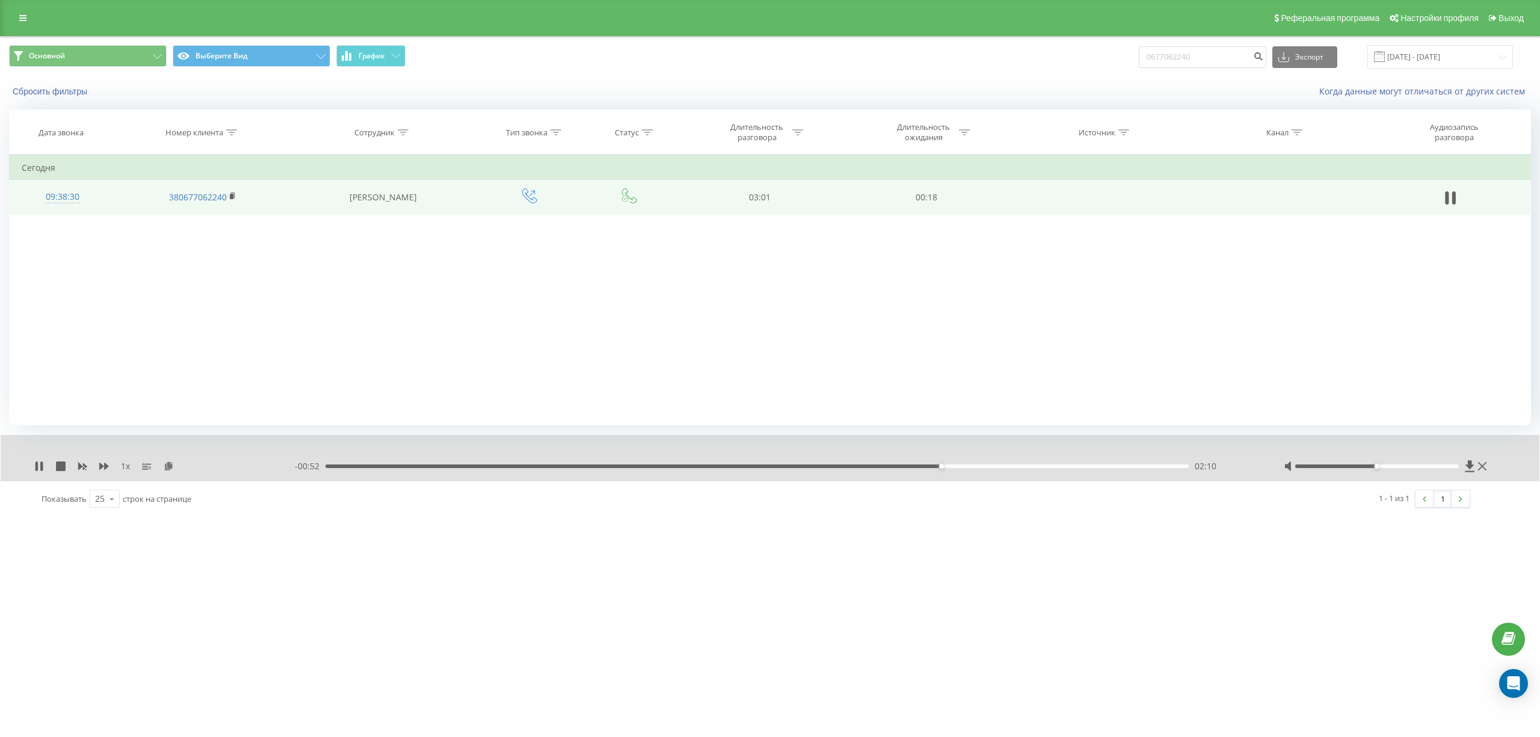 This screenshot has height=737, width=1540. I want to click on a: 1, so click(1443, 499).